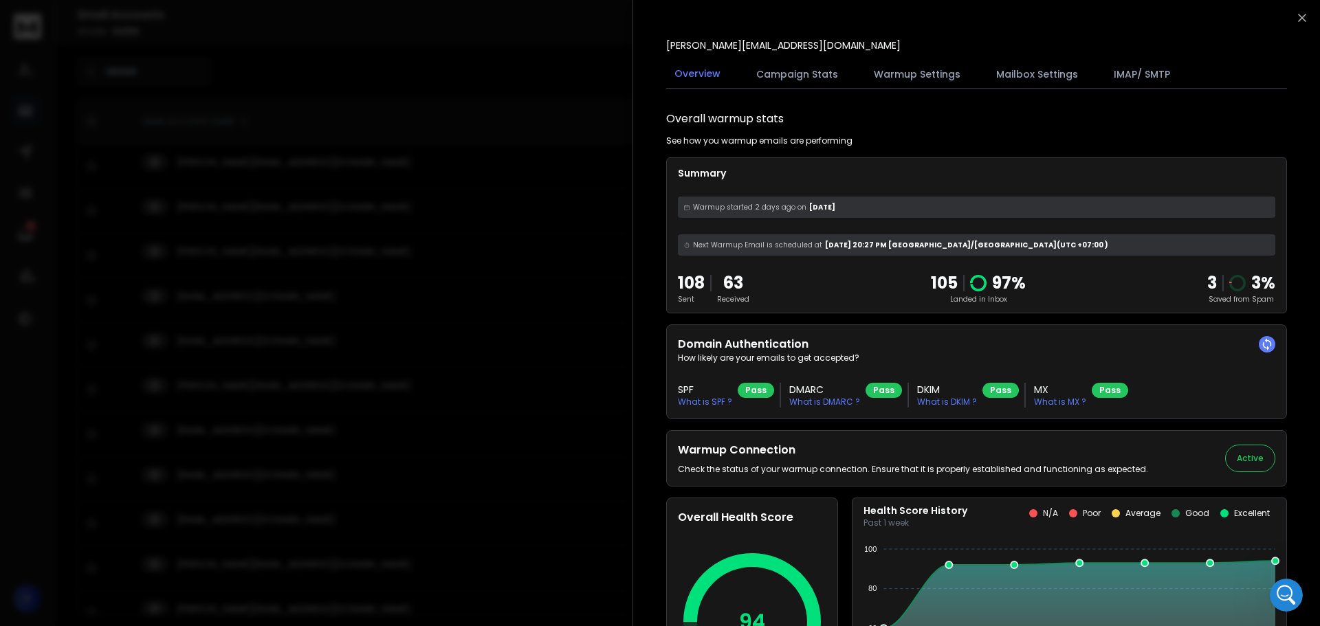  I want to click on h3: MX, so click(1060, 390).